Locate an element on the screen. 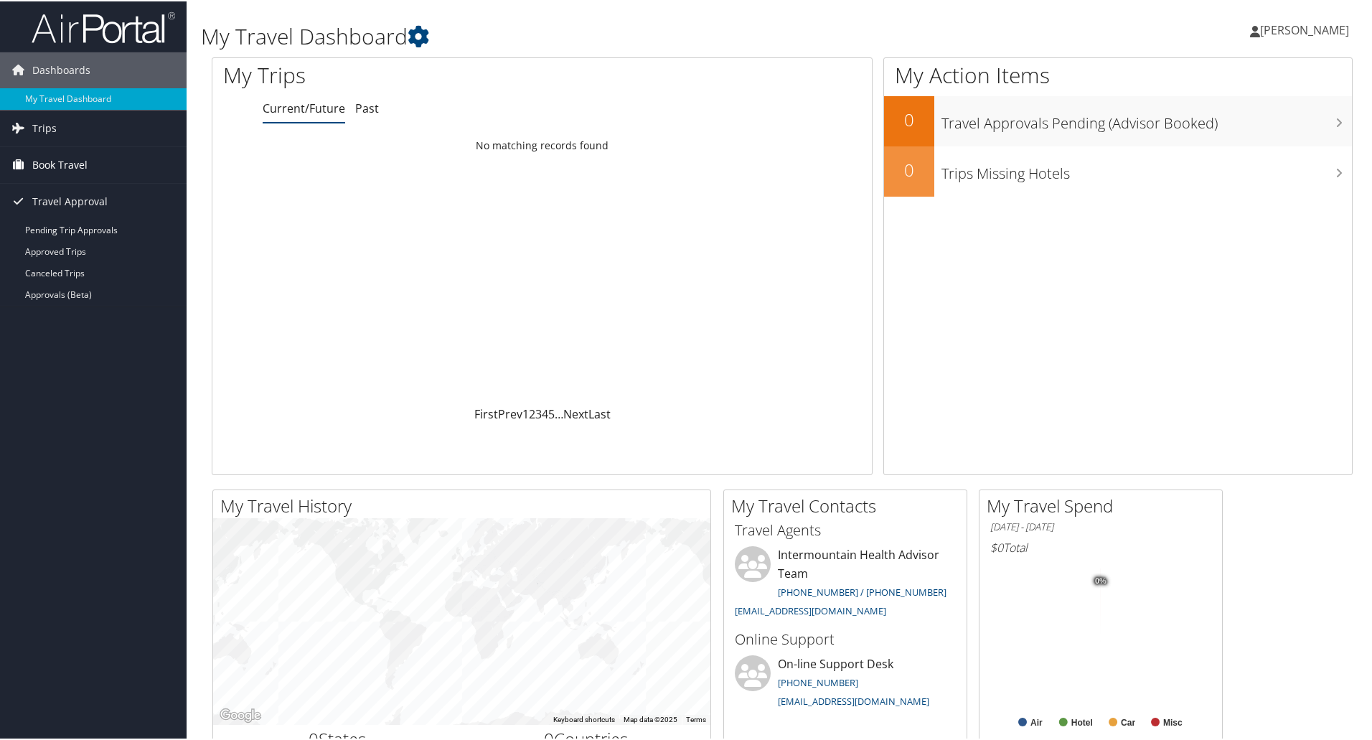  a: 5 is located at coordinates (551, 413).